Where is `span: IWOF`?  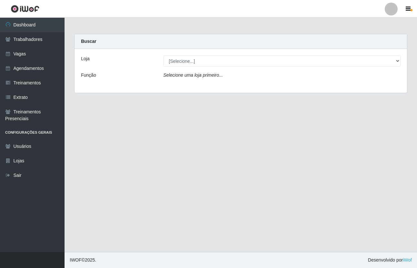
span: IWOF is located at coordinates (75, 260).